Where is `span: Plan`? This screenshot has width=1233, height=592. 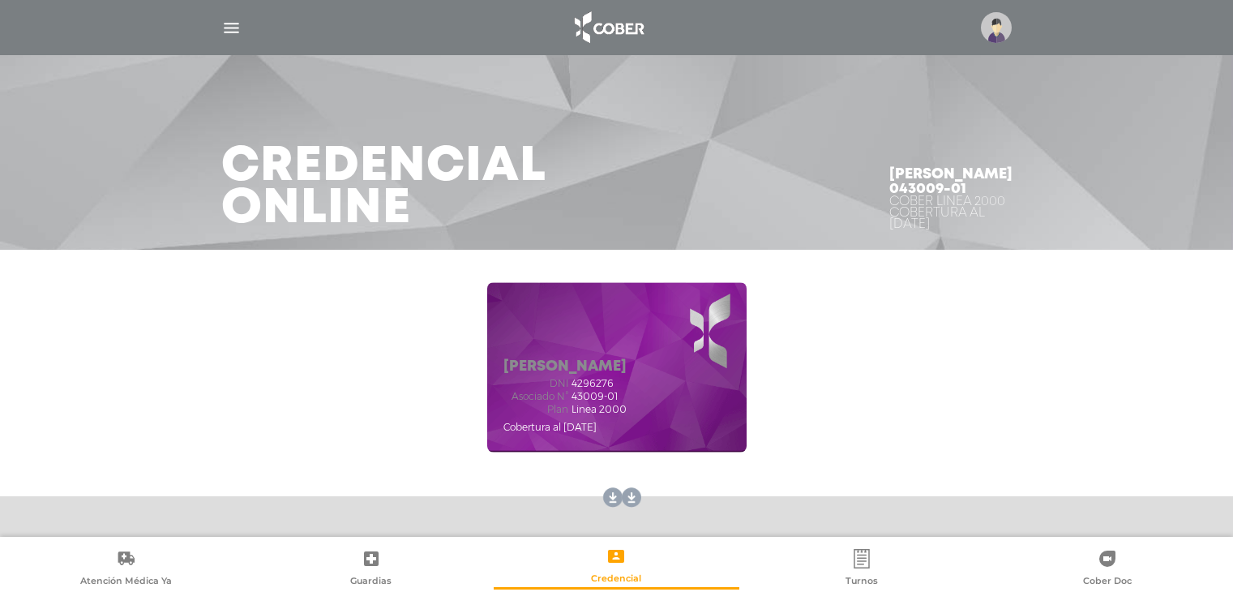 span: Plan is located at coordinates (536, 409).